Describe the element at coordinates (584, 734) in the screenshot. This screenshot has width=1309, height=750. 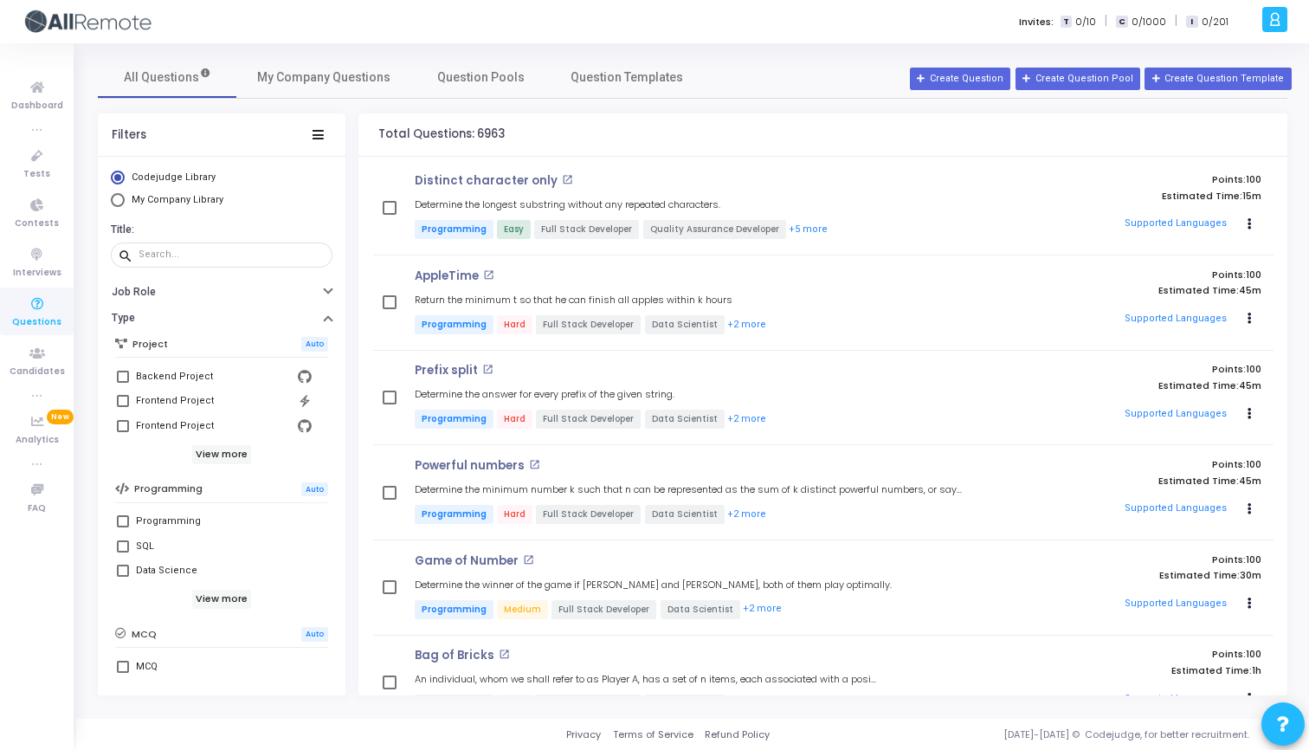
I see `a: Privacy` at that location.